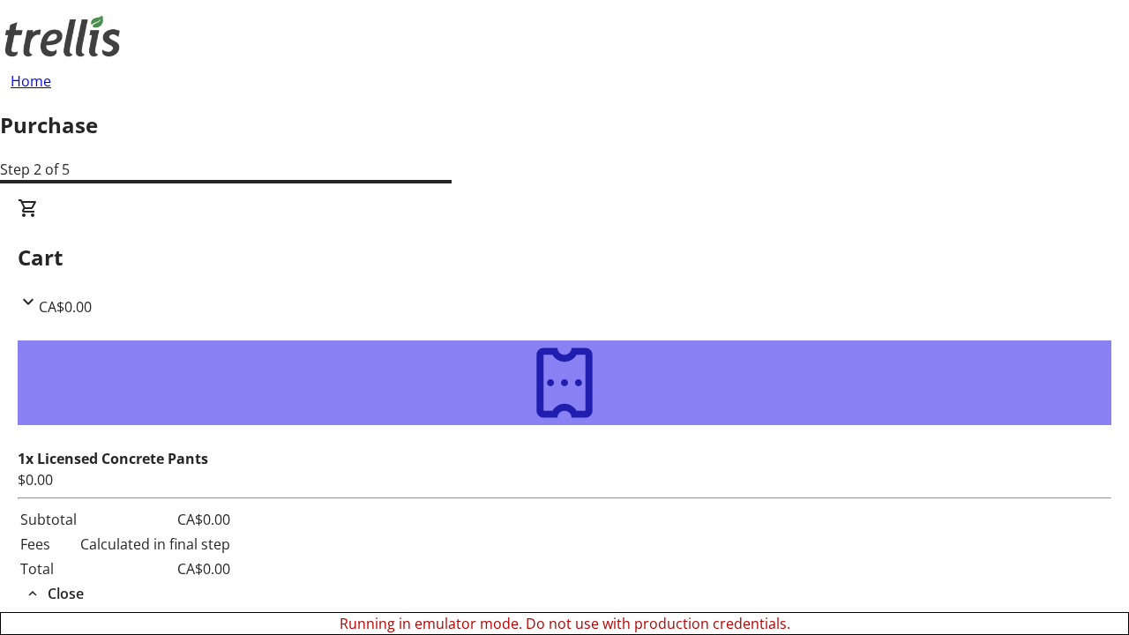  Describe the element at coordinates (564, 480) in the screenshot. I see `div: $0.00` at that location.